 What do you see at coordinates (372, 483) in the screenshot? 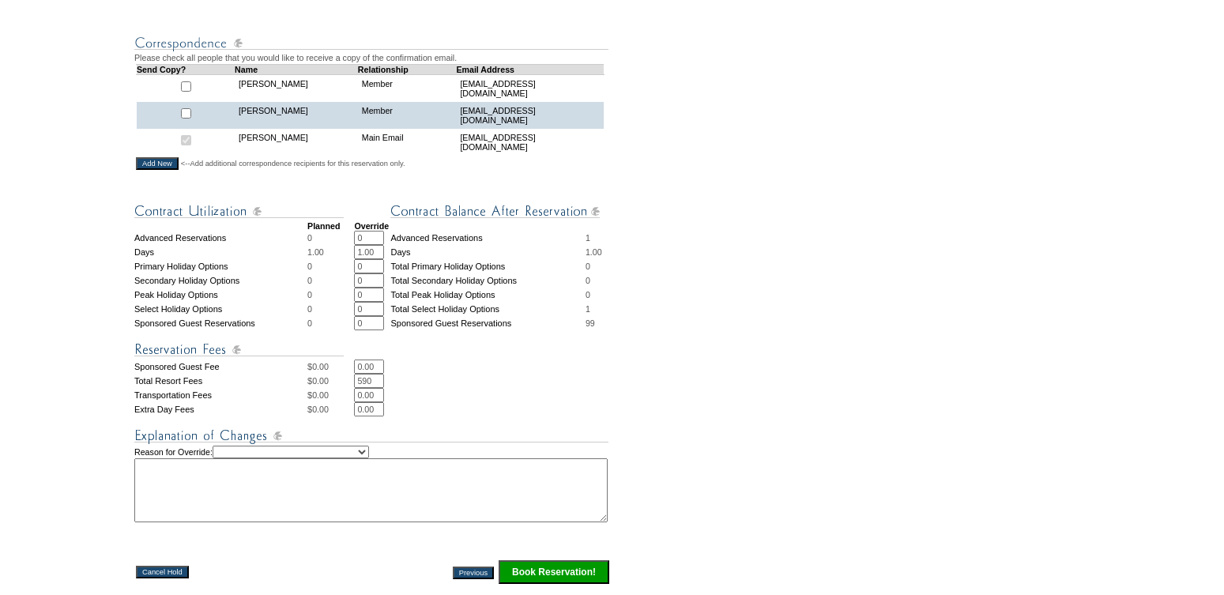
I see `td: Reason for Override:` at bounding box center [372, 483].